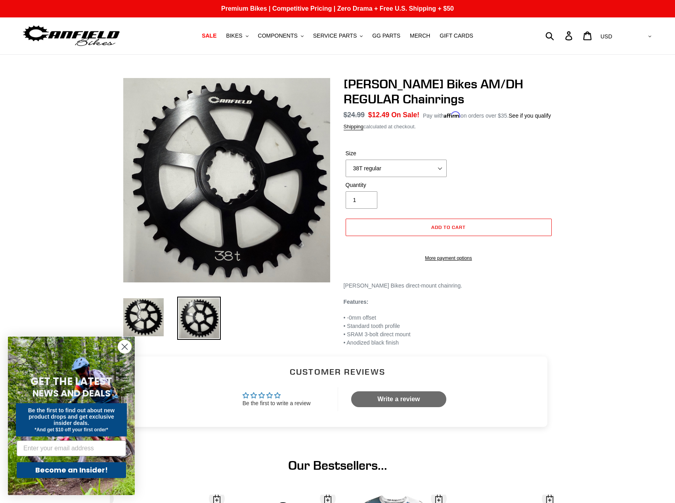 This screenshot has height=503, width=675. Describe the element at coordinates (71, 470) in the screenshot. I see `button: Become an Insider!` at that location.